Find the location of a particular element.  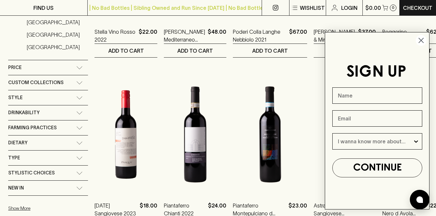

img: Astrale Chianti Sangiovese 2023 is located at coordinates (345, 134).